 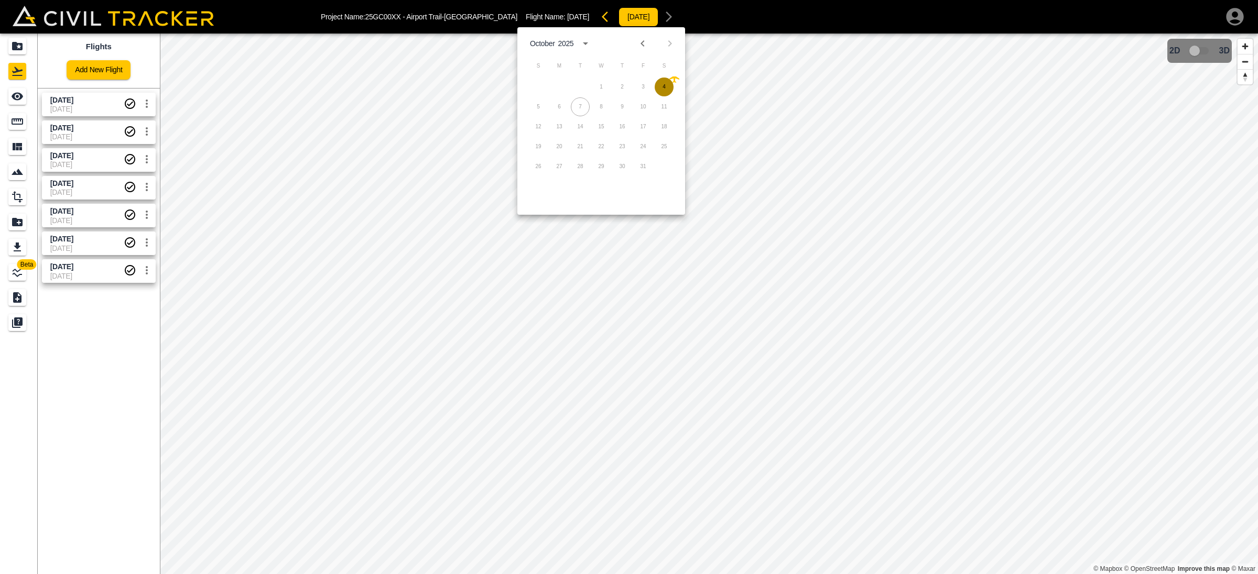 I want to click on canvas: Map, so click(x=709, y=304).